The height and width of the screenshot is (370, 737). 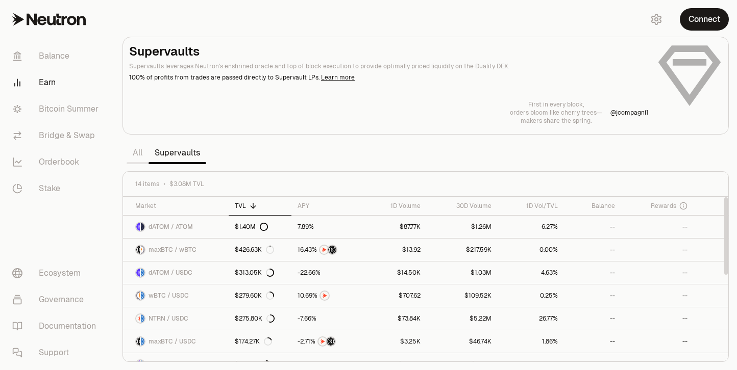 I want to click on div: Balance, so click(x=592, y=206).